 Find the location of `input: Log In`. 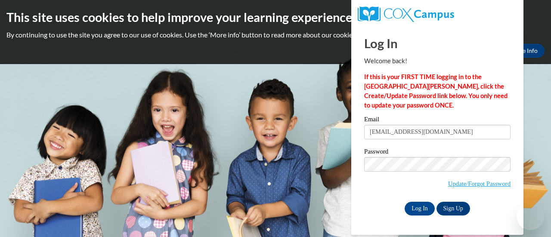

input: Log In is located at coordinates (420, 209).